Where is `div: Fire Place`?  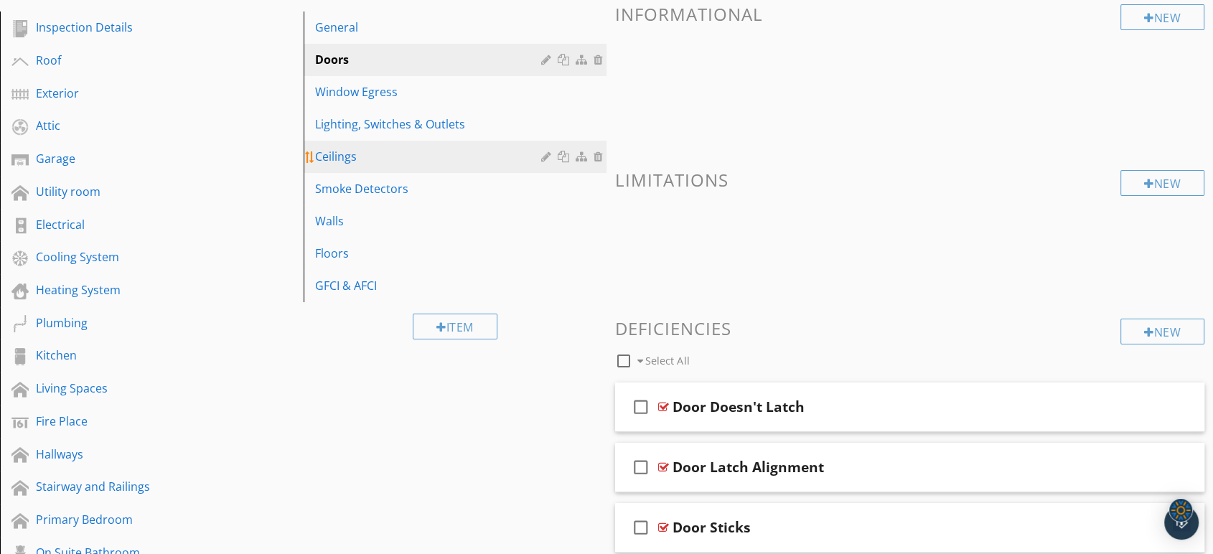
div: Fire Place is located at coordinates (136, 421).